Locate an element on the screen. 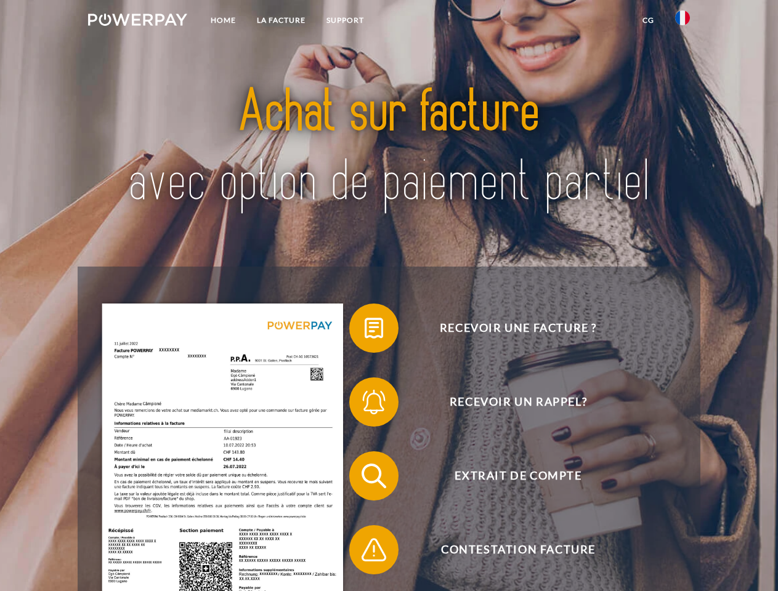 The image size is (778, 591). span: Recevoir un rappel? is located at coordinates (518, 402).